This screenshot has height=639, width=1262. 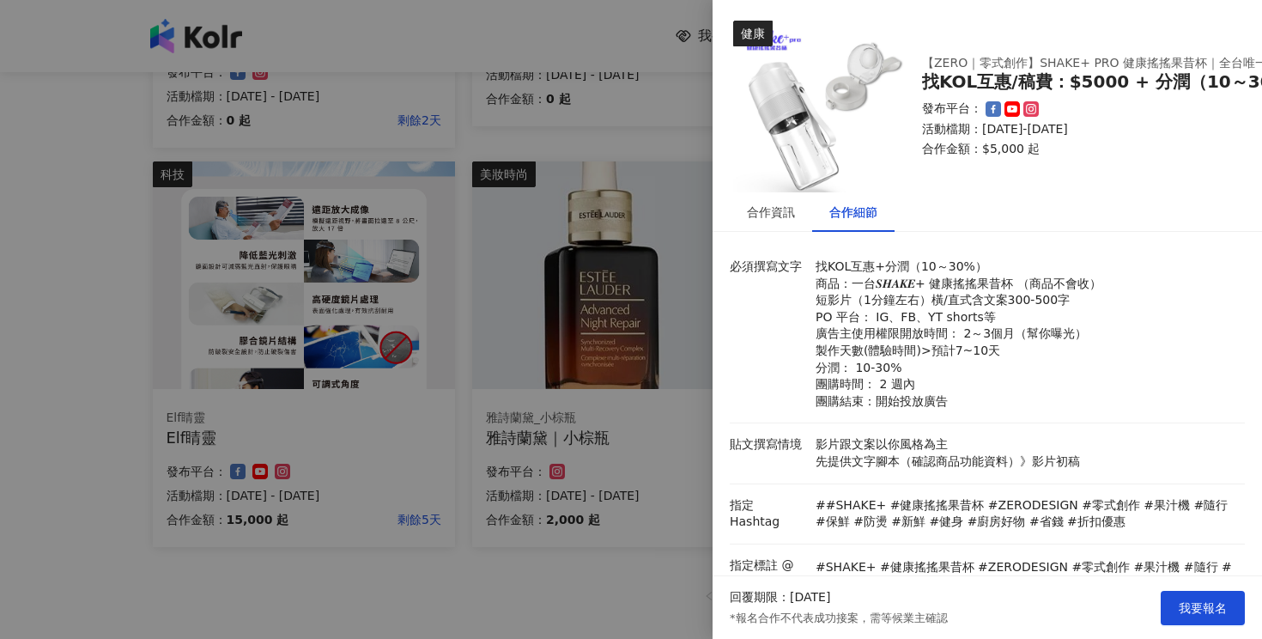 I want to click on p: 指定標註 @, so click(x=769, y=566).